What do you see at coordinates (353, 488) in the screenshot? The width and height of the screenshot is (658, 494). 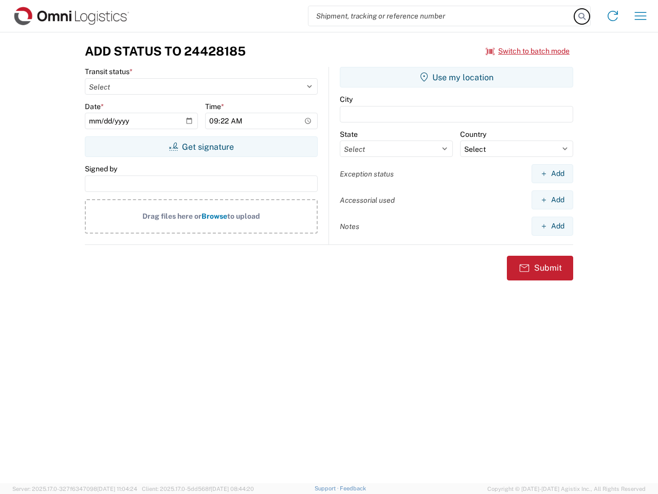 I see `a: Feedback` at bounding box center [353, 488].